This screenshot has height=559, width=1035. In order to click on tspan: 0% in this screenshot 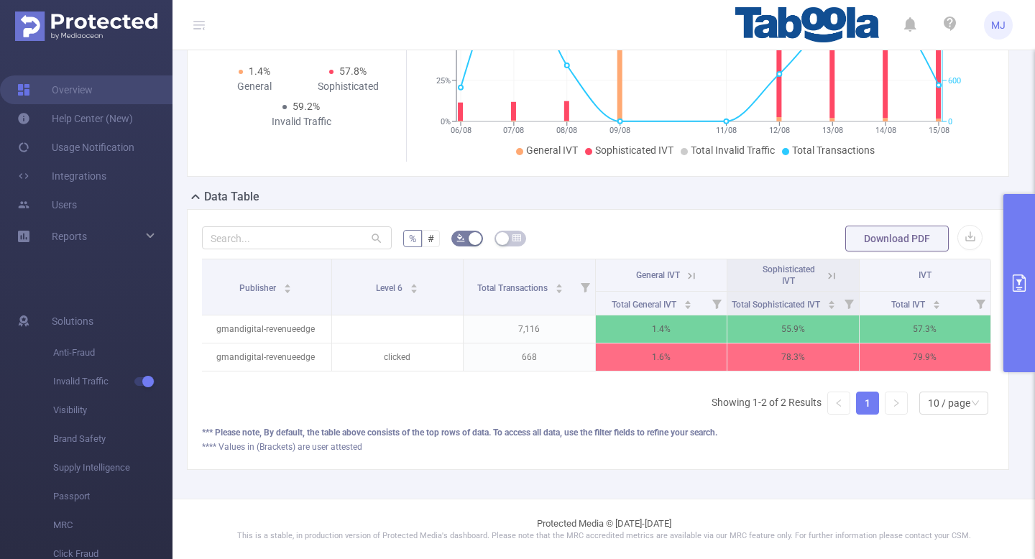, I will do `click(446, 122)`.